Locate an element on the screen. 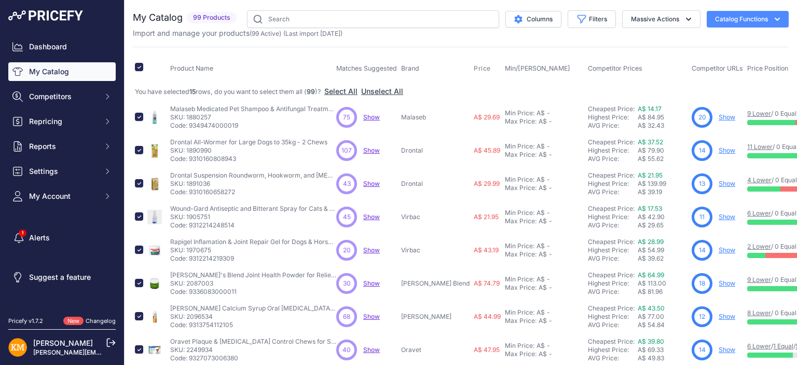 The height and width of the screenshot is (365, 797). a: Dashboard is located at coordinates (62, 47).